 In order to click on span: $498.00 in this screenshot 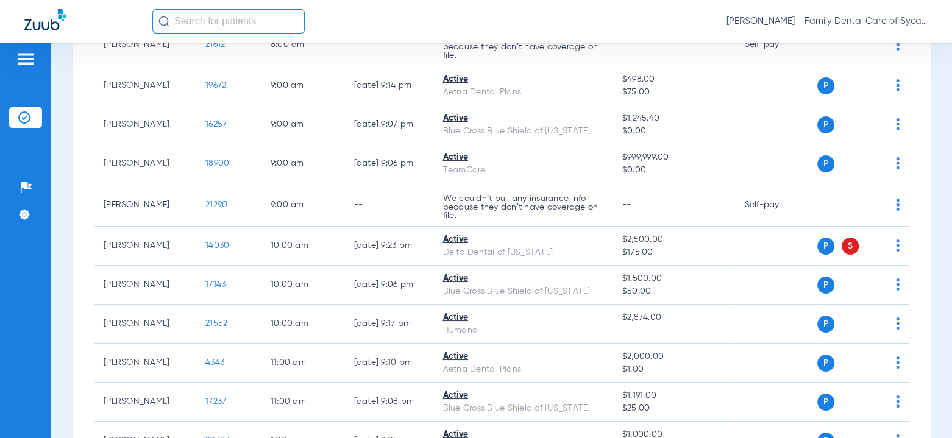, I will do `click(673, 79)`.